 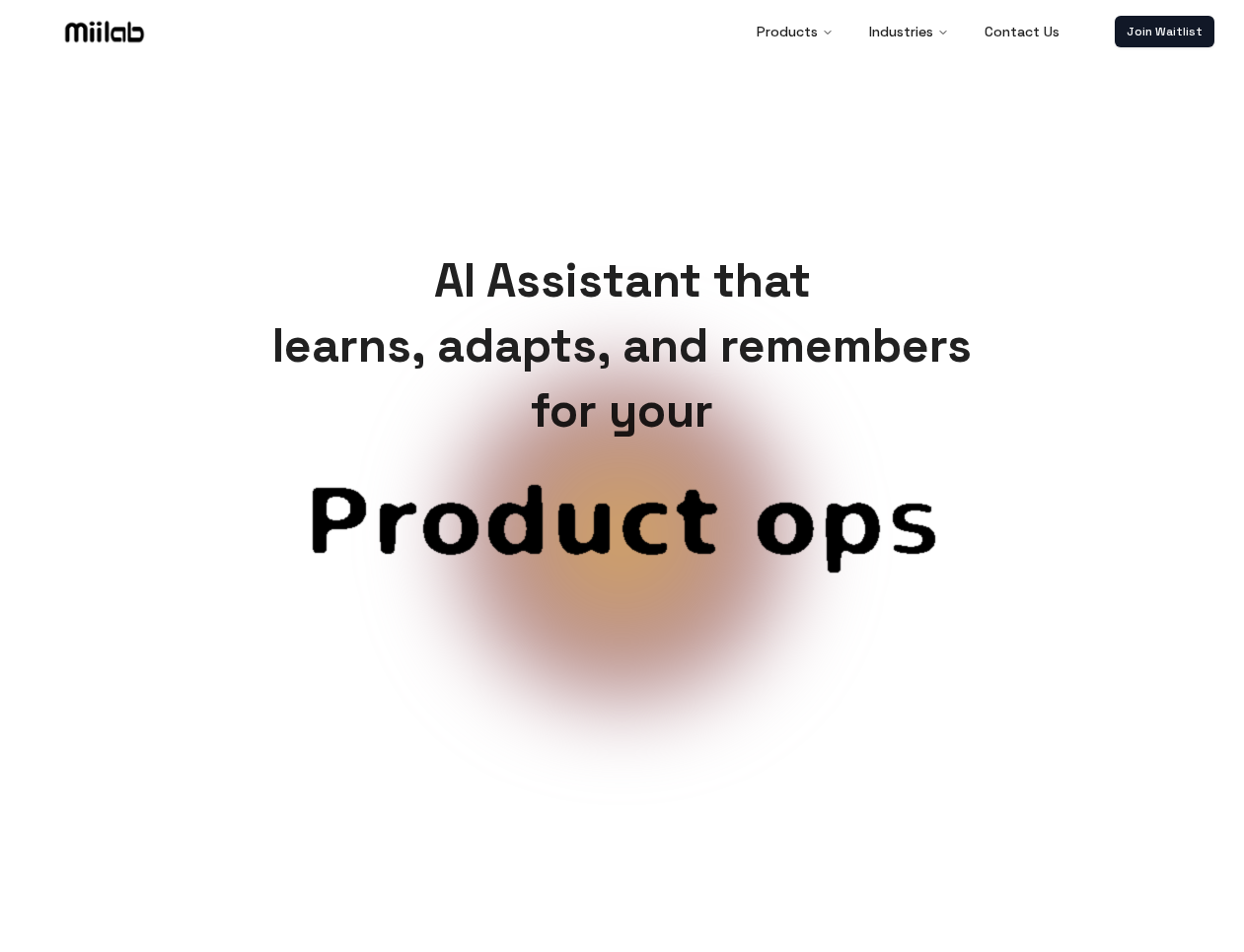 What do you see at coordinates (621, 346) in the screenshot?
I see `h1: AI Assistant that learns, adapts, and remembers for your` at bounding box center [621, 346].